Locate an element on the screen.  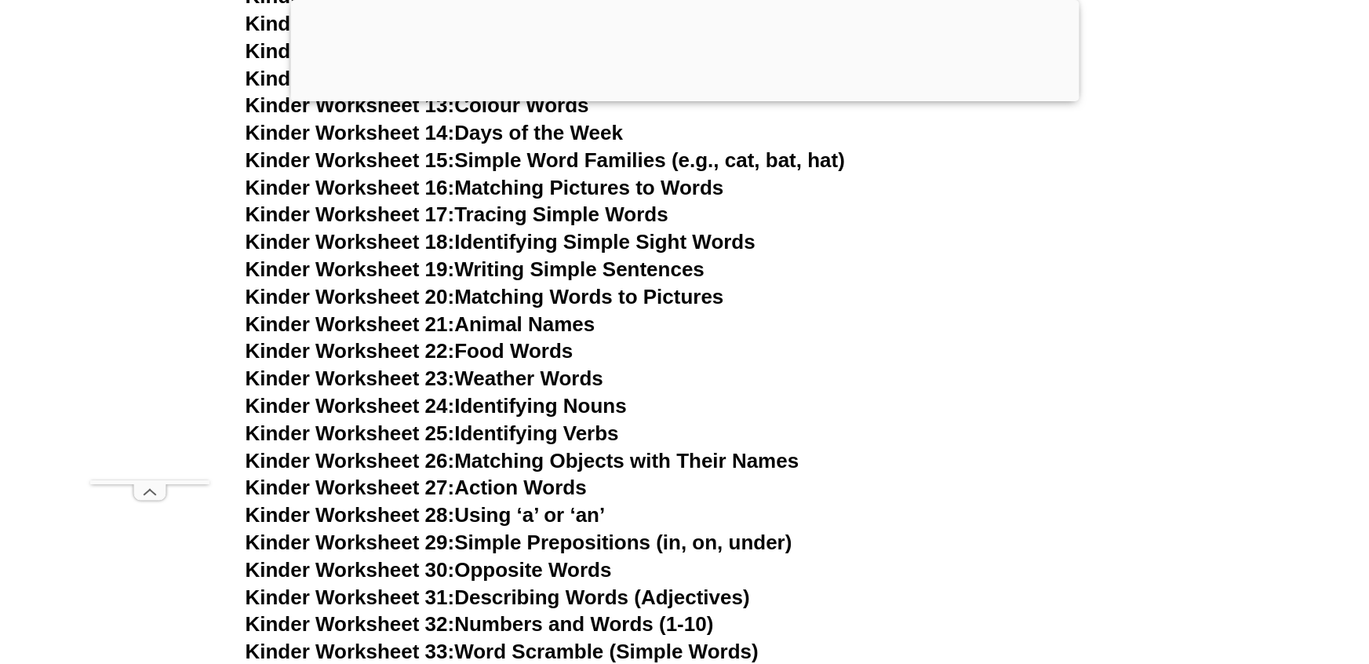
span: Kinder Worksheet 30: is located at coordinates (350, 569).